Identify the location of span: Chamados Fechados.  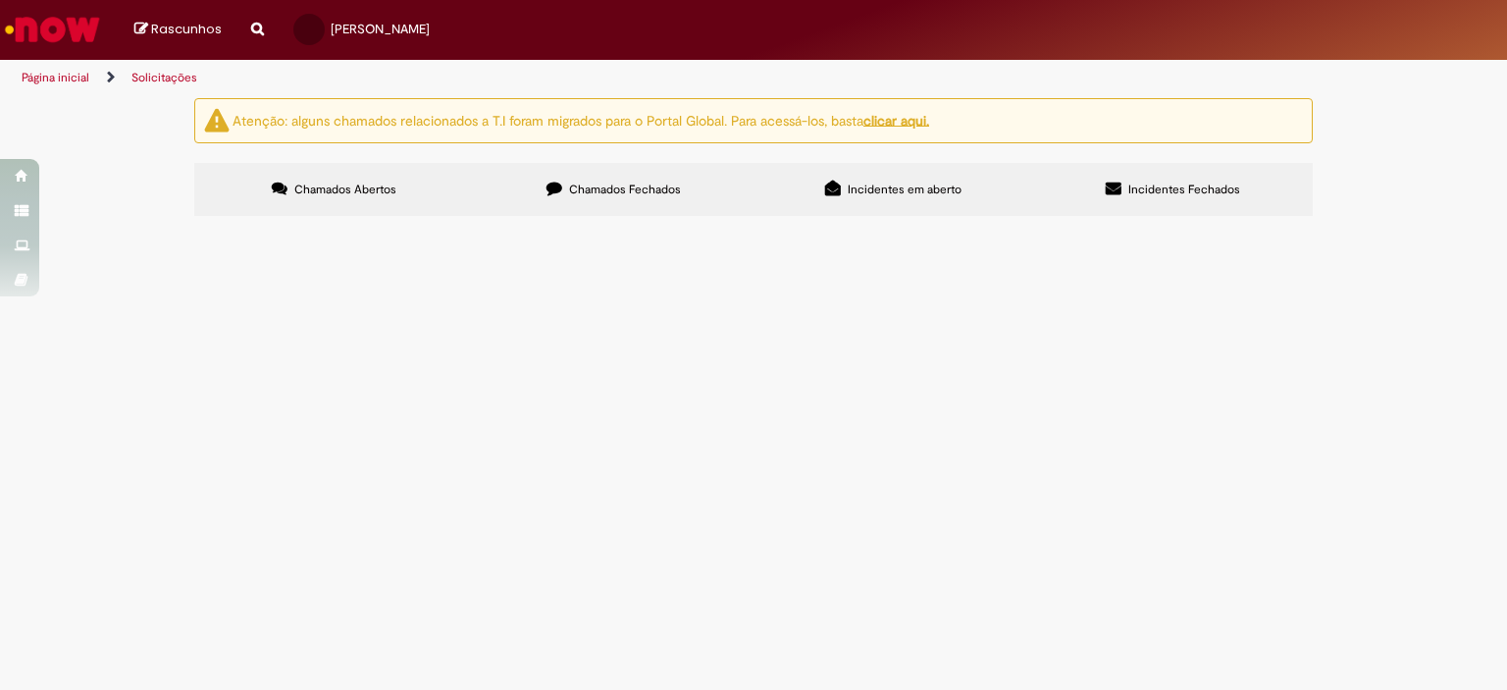
(625, 189).